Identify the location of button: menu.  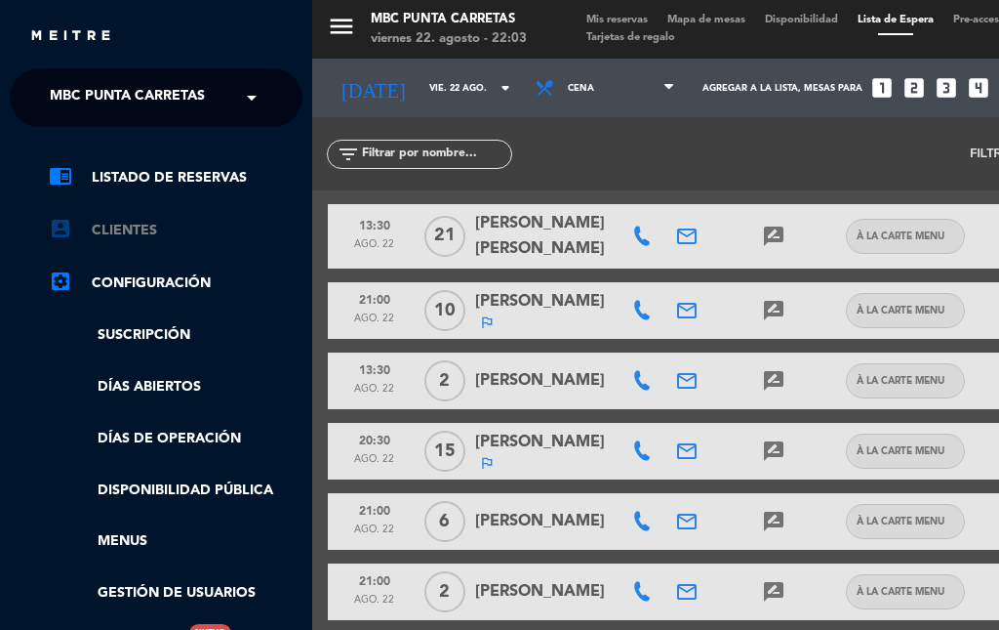
(342, 29).